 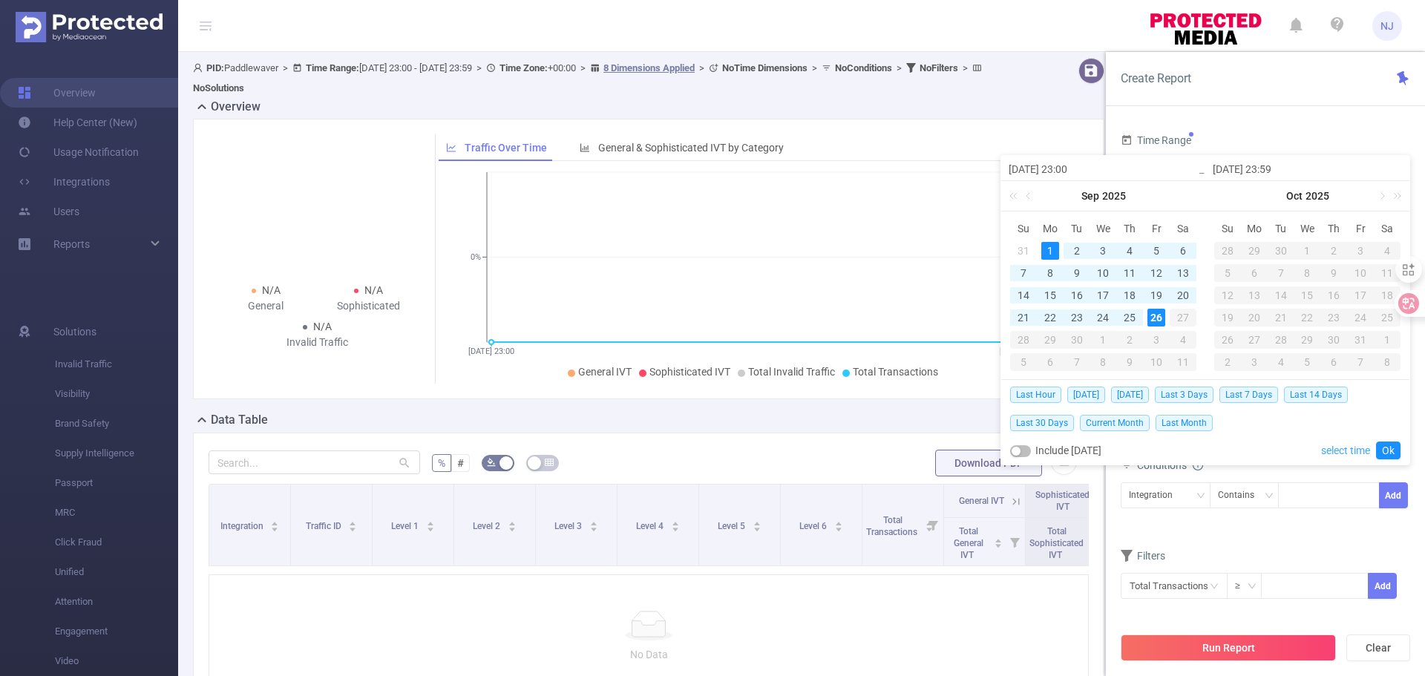 What do you see at coordinates (1023, 295) in the screenshot?
I see `td: September 14, 2025` at bounding box center [1023, 295].